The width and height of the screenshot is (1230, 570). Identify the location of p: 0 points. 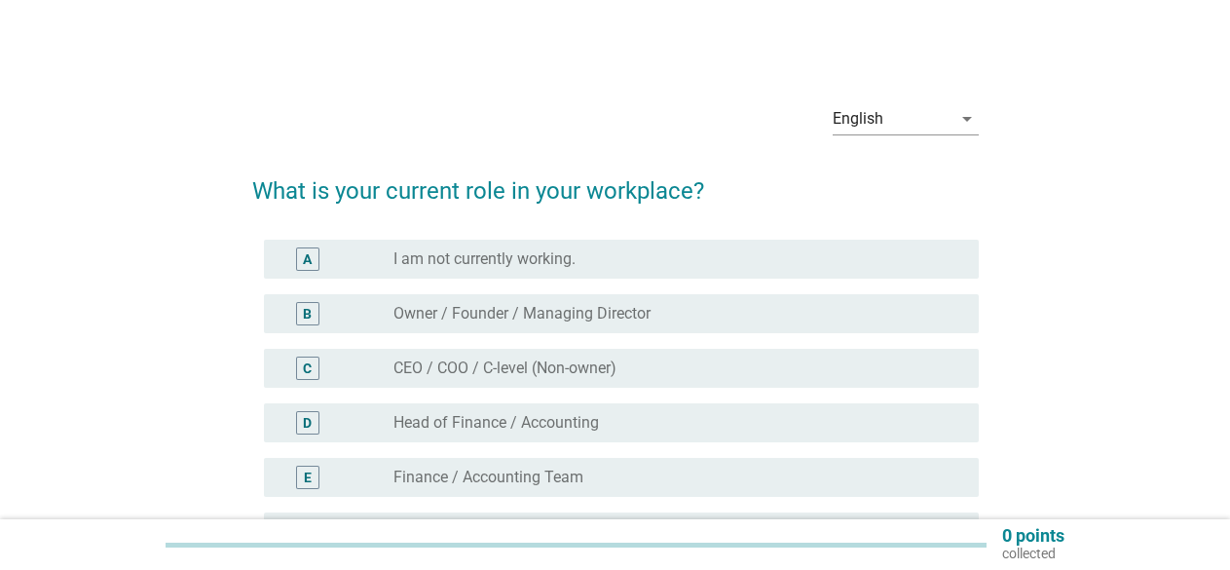
(1033, 536).